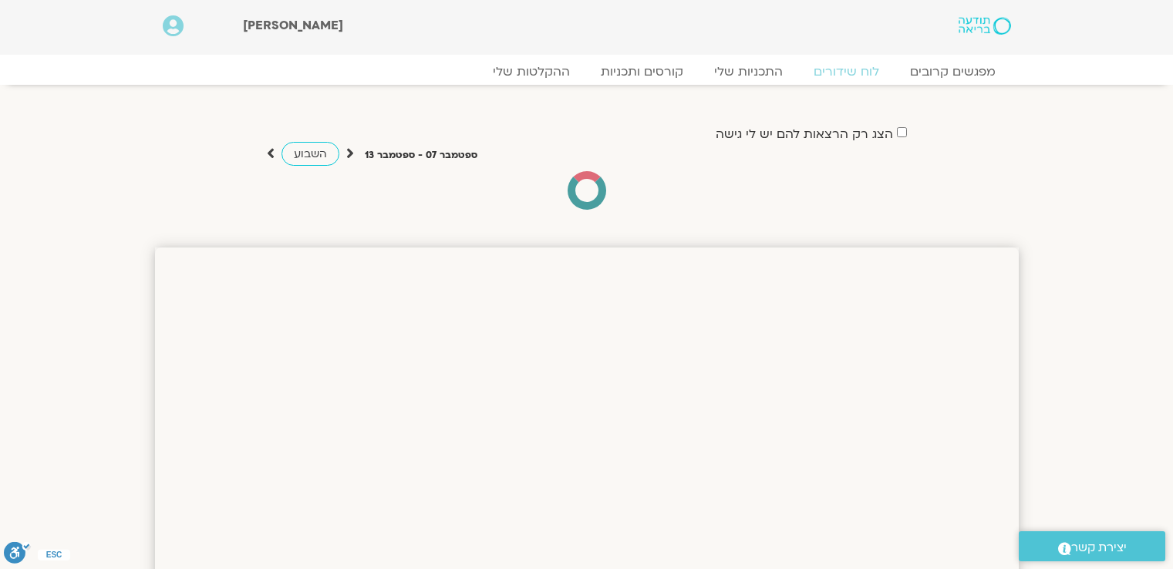 Image resolution: width=1173 pixels, height=569 pixels. What do you see at coordinates (952, 72) in the screenshot?
I see `a: מפגשים קרובים` at bounding box center [952, 72].